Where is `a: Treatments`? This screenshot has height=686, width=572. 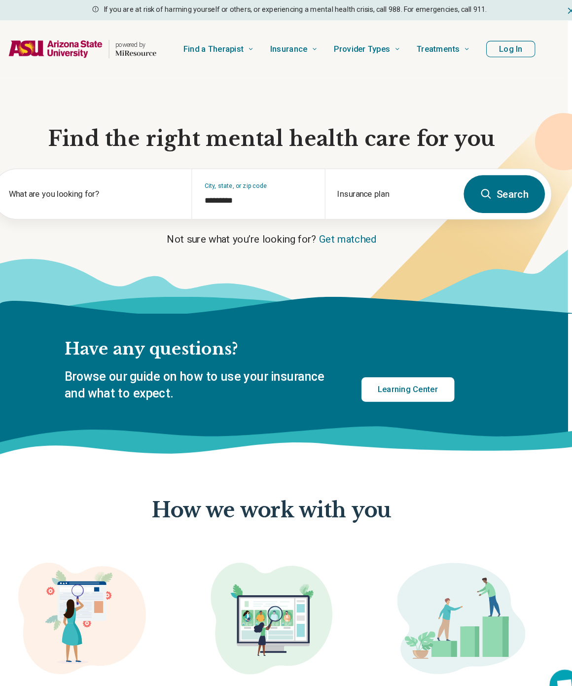 a: Treatments is located at coordinates (428, 47).